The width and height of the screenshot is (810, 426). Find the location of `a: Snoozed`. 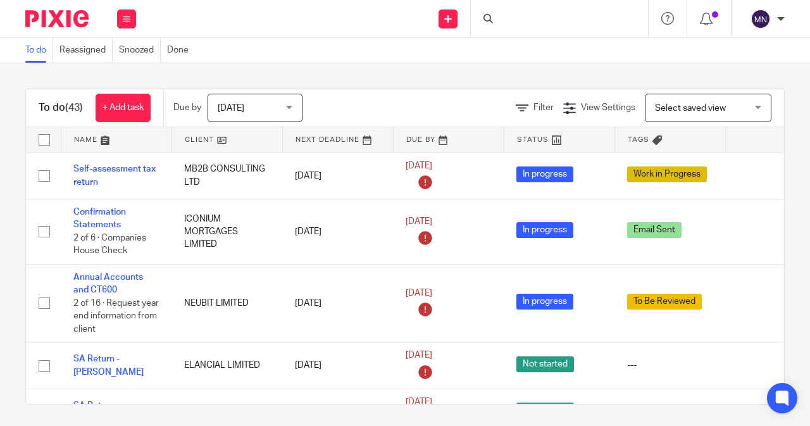

a: Snoozed is located at coordinates (140, 50).